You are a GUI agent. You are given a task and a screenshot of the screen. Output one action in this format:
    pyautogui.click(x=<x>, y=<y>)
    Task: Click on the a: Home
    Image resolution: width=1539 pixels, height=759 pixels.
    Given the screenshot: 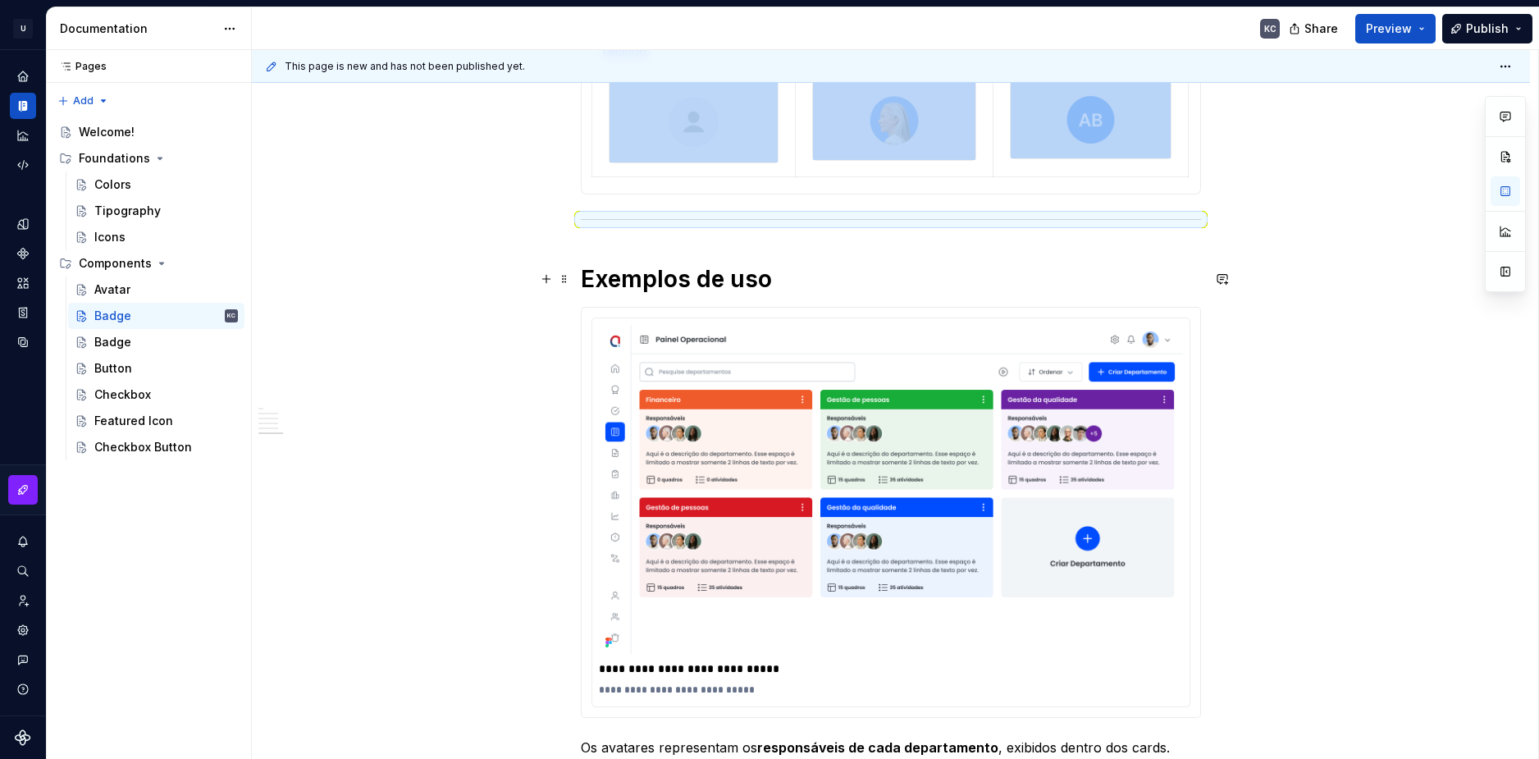 What is the action you would take?
    pyautogui.click(x=23, y=76)
    